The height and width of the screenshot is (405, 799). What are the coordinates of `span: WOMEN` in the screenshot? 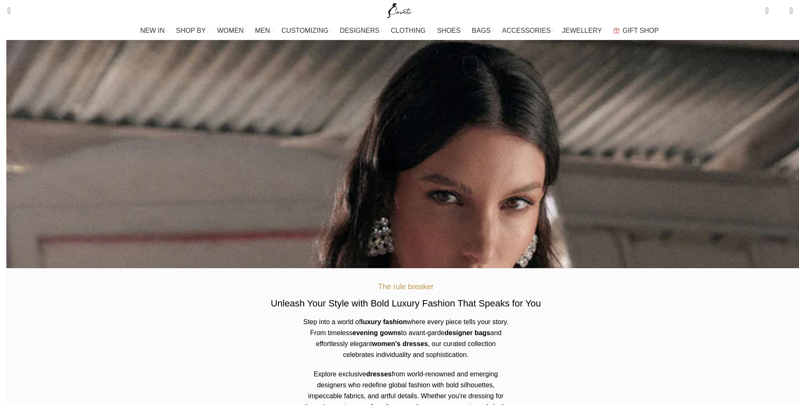 It's located at (230, 30).